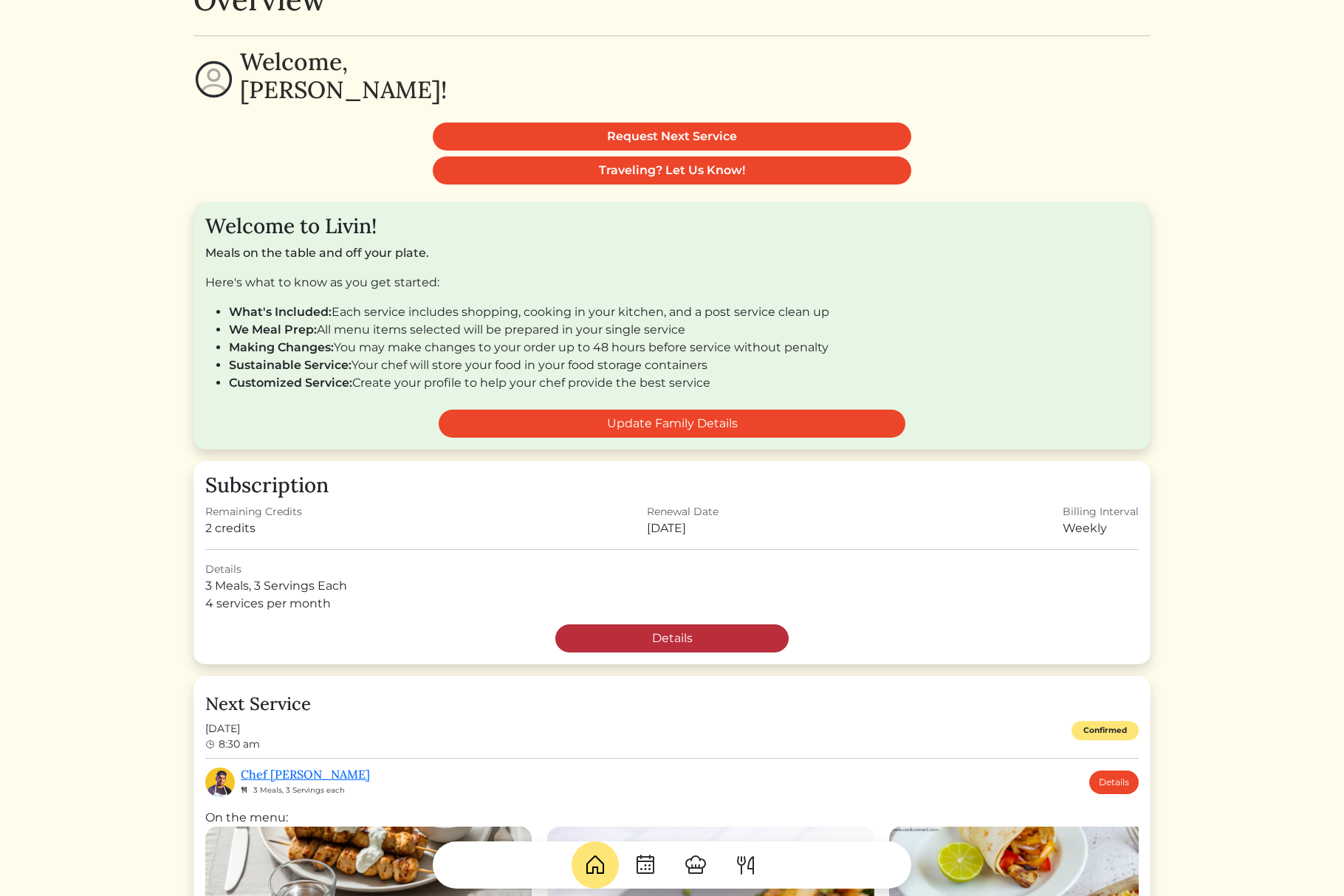 This screenshot has height=896, width=1344. Describe the element at coordinates (696, 865) in the screenshot. I see `img: ChefHat-a374fb509e4f37eb0702ca99f5f64f3b6956810f32a249b33092029f8484b388.svg` at that location.